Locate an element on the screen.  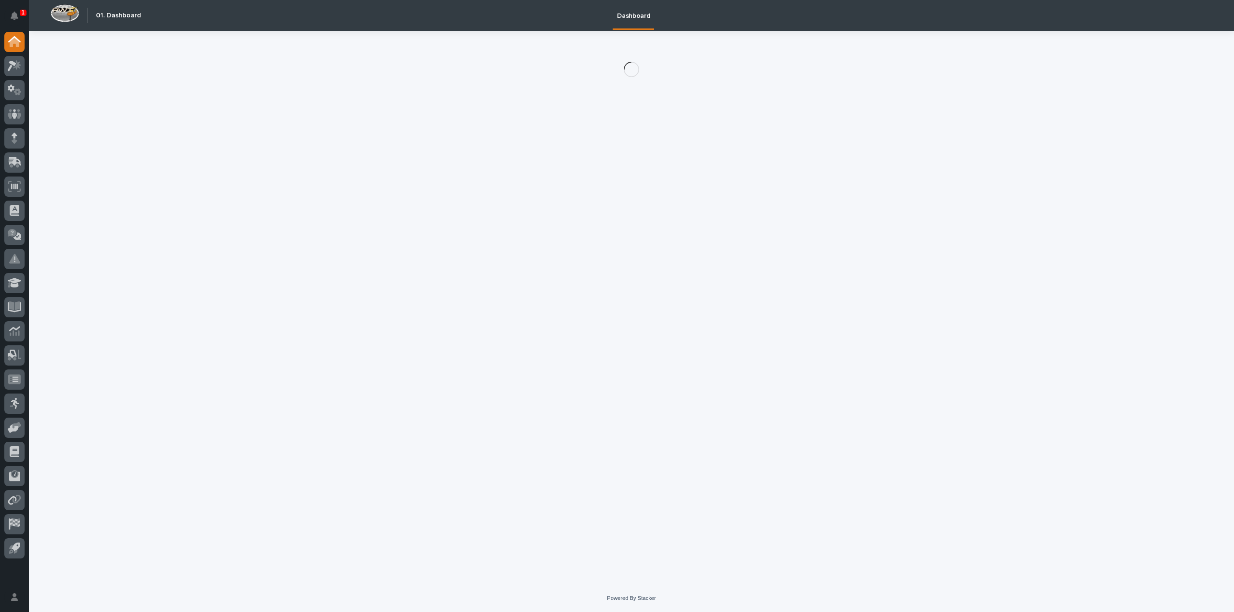
div: Notifications1 is located at coordinates (18, 19).